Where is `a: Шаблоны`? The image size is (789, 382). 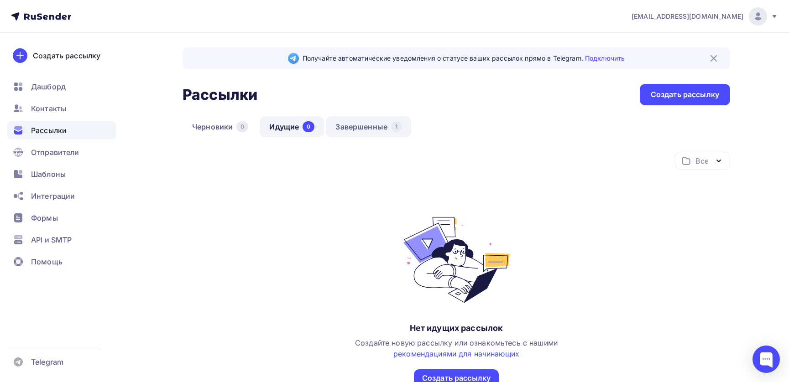
a: Шаблоны is located at coordinates (62, 174).